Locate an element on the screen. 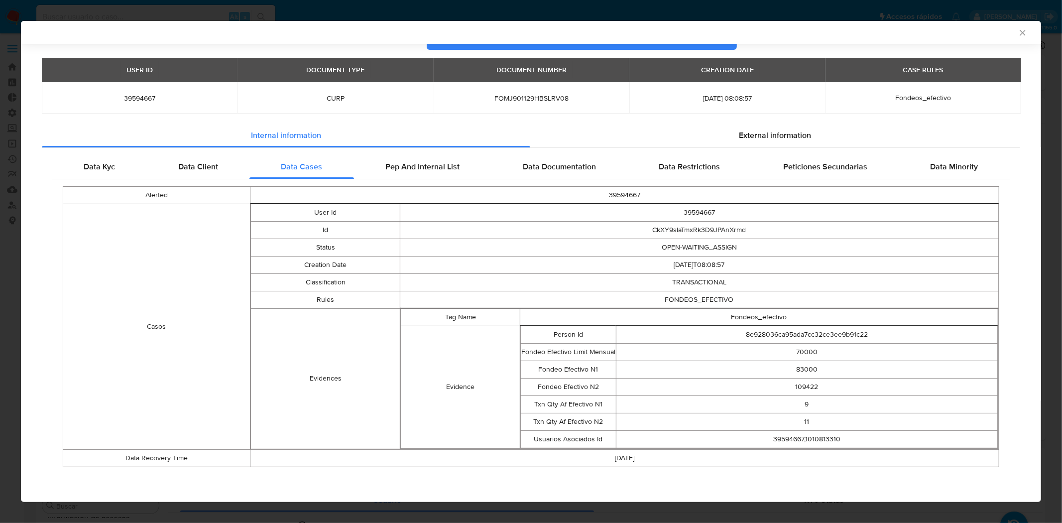 The image size is (1062, 523). td: 9 is located at coordinates (807, 404).